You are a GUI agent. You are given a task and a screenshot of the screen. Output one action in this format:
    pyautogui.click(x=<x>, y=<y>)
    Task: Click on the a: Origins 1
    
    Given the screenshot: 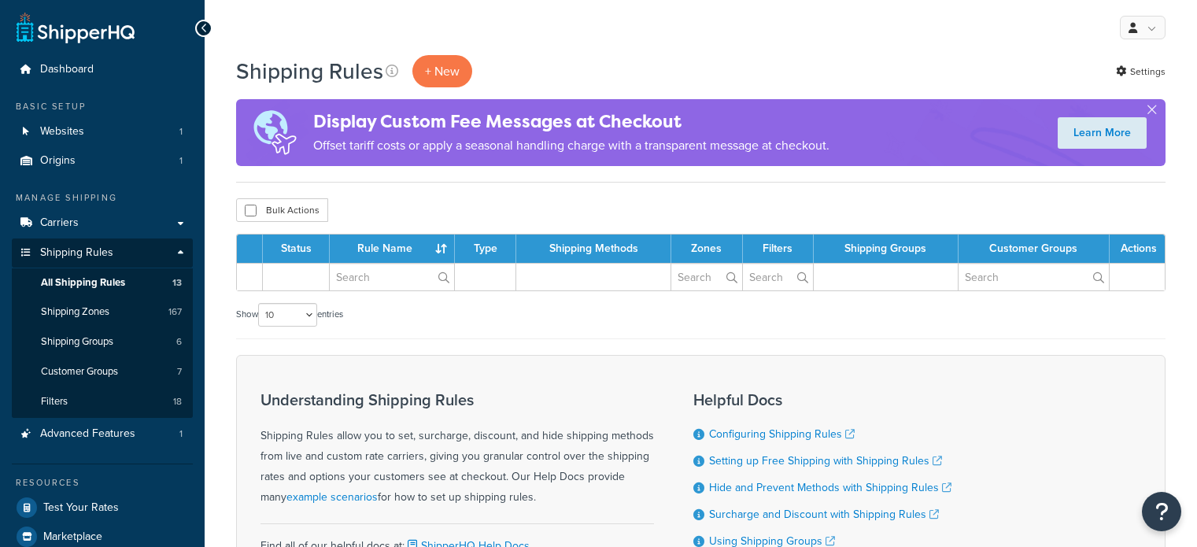 What is the action you would take?
    pyautogui.click(x=102, y=161)
    